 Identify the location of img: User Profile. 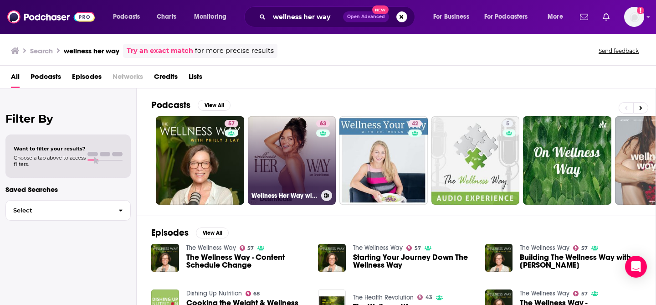
(634, 17).